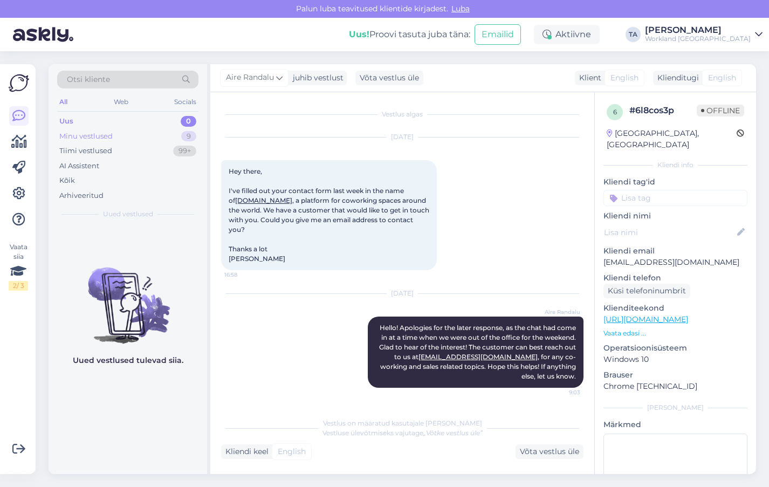  I want to click on p: Vaata edasi ..., so click(676, 333).